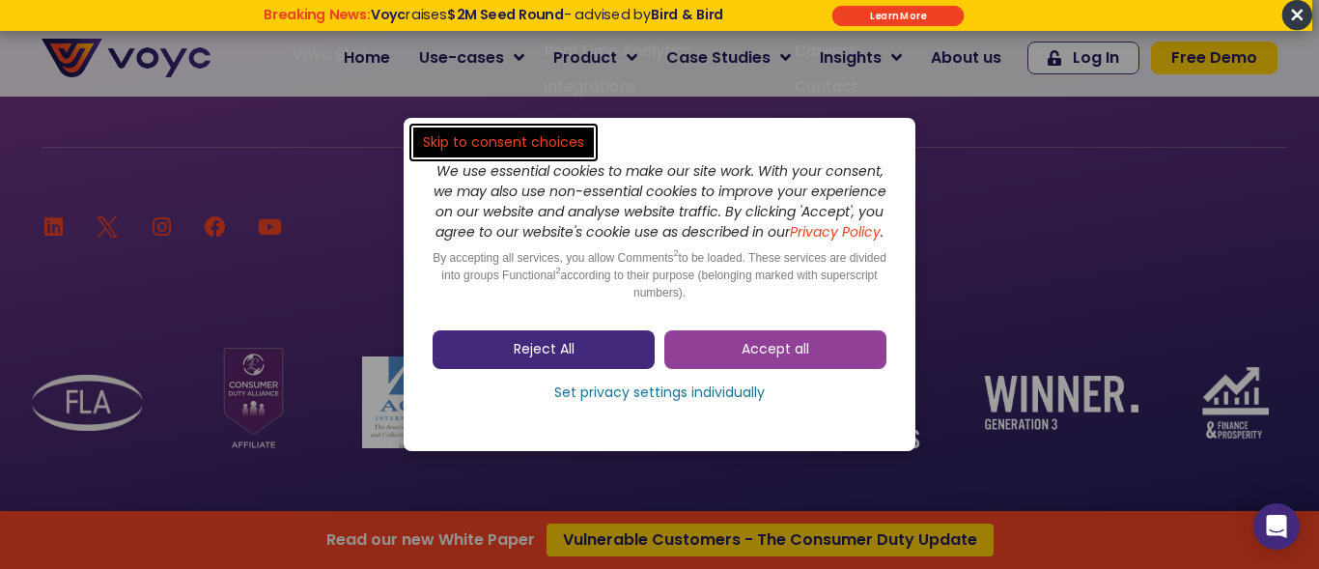 The height and width of the screenshot is (569, 1319). Describe the element at coordinates (659, 393) in the screenshot. I see `a: Set privacy settings individually` at that location.